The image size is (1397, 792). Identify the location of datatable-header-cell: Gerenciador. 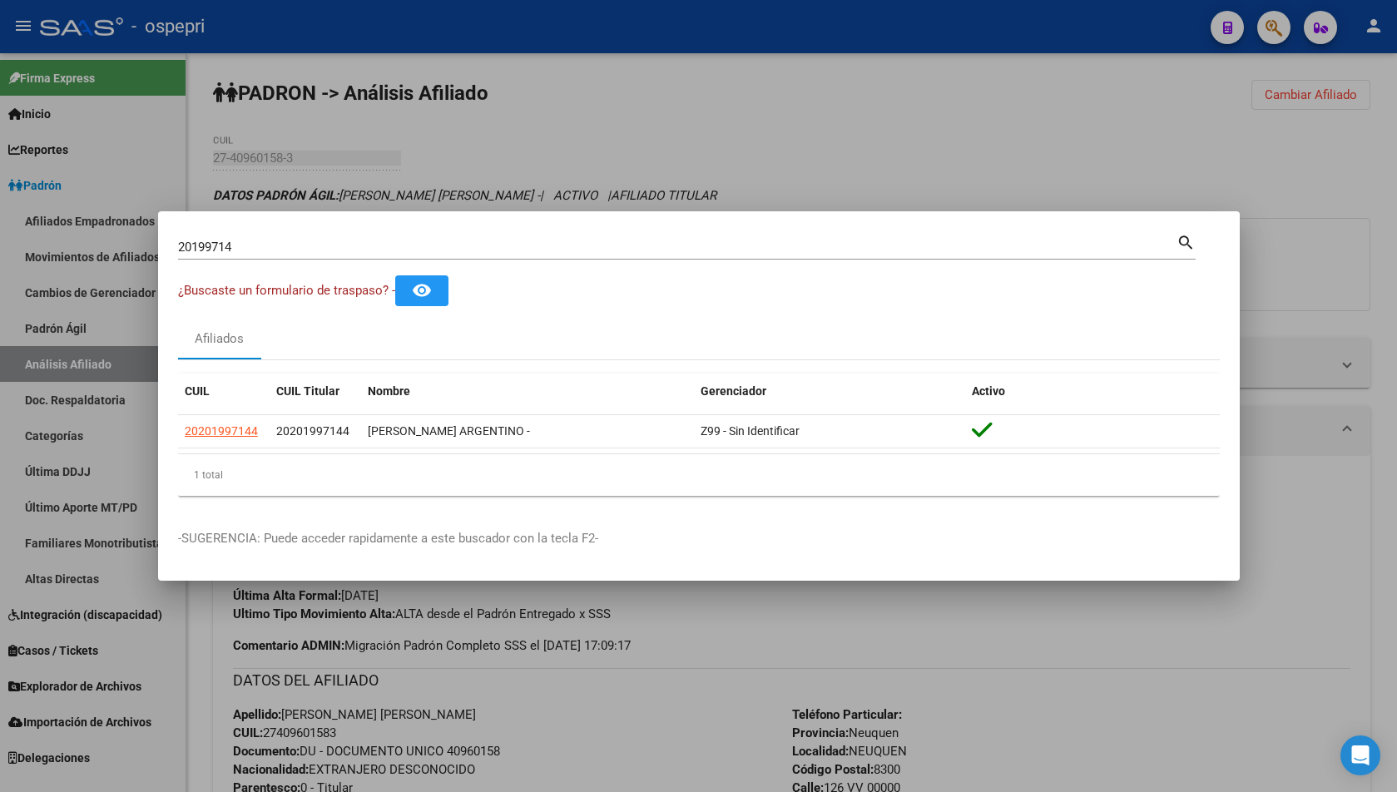
(830, 391).